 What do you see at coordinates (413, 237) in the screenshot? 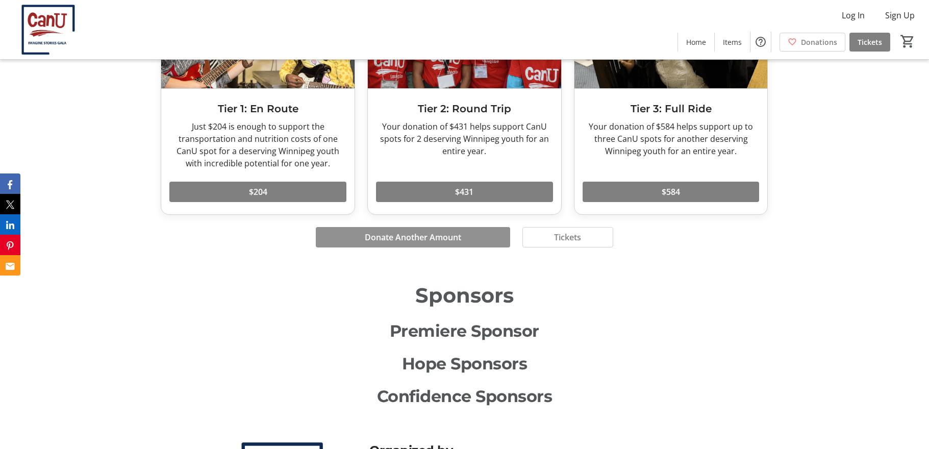
I see `span: Donate Another Amount` at bounding box center [413, 237].